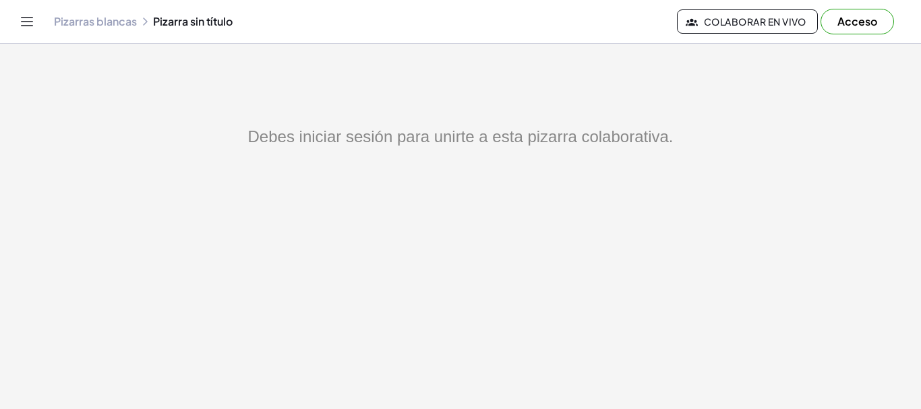  Describe the element at coordinates (747, 22) in the screenshot. I see `button: Colaborar en vivo` at that location.